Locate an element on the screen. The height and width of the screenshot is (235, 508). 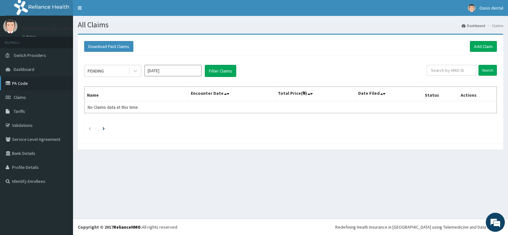
th: Total Price(₦) is located at coordinates (315, 94).